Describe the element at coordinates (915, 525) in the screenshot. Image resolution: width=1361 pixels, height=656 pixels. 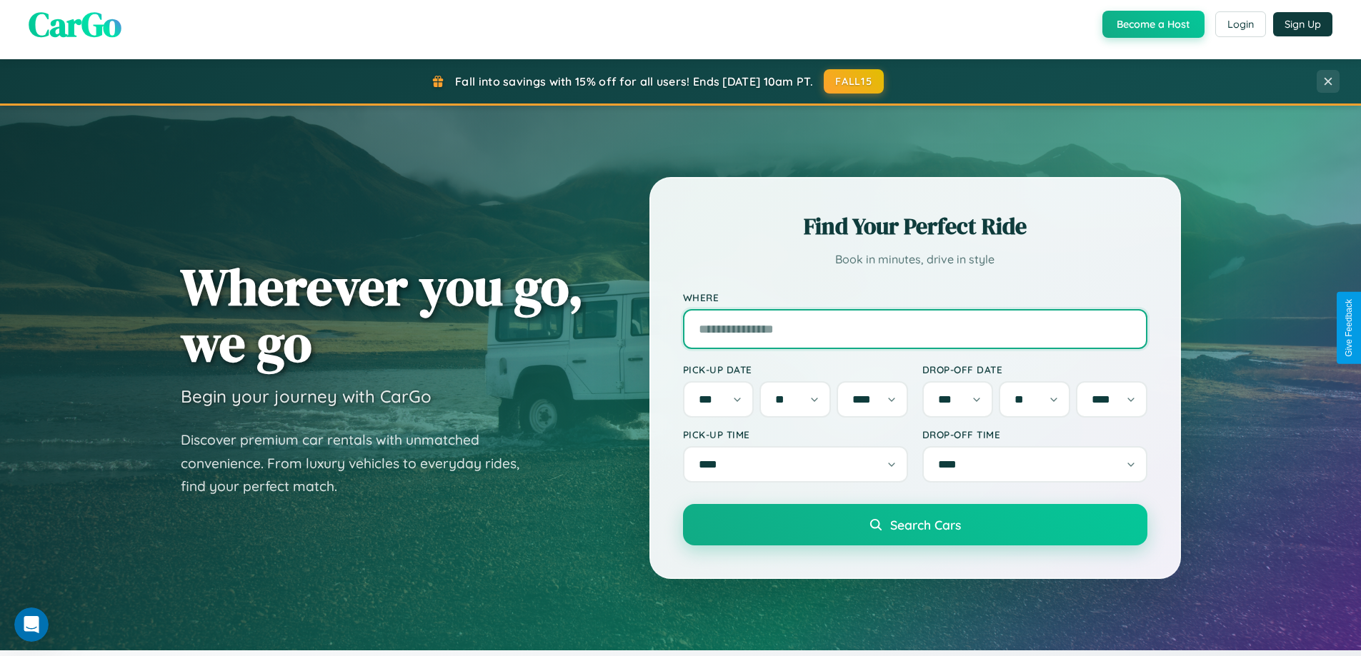
I see `button: Search Cars` at that location.